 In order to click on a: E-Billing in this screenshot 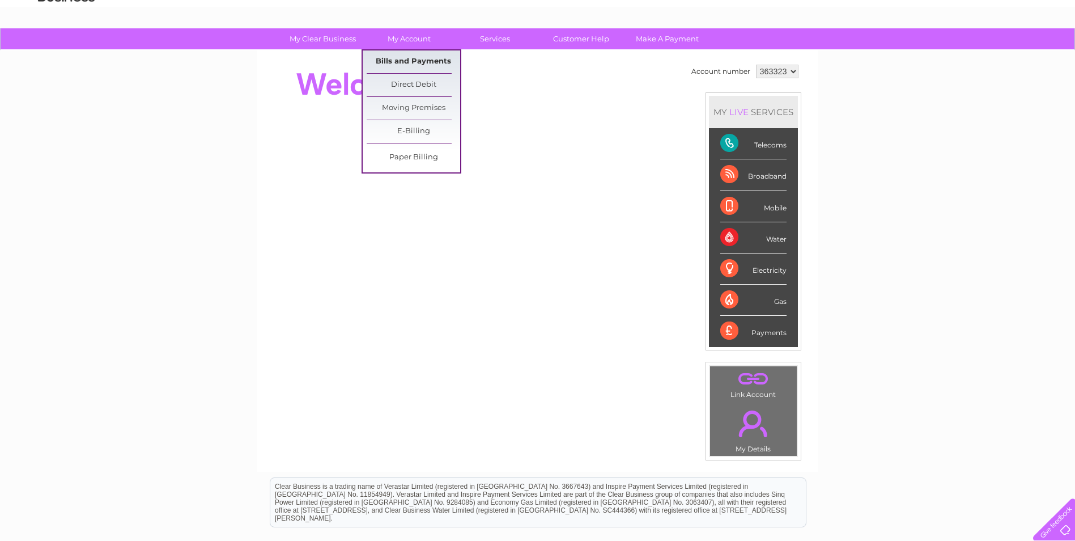, I will do `click(413, 131)`.